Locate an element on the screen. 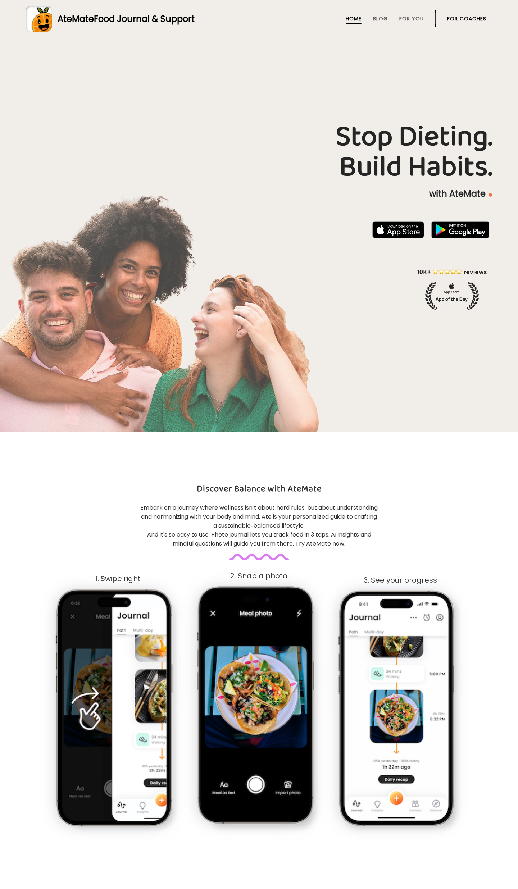  img: home-hero-appoftheday.png is located at coordinates (452, 289).